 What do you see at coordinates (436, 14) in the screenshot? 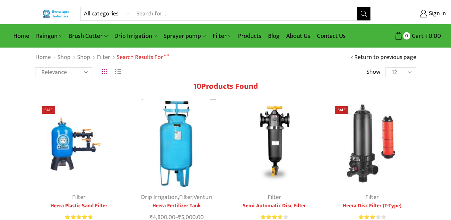
I see `span: Sign in` at bounding box center [436, 14].